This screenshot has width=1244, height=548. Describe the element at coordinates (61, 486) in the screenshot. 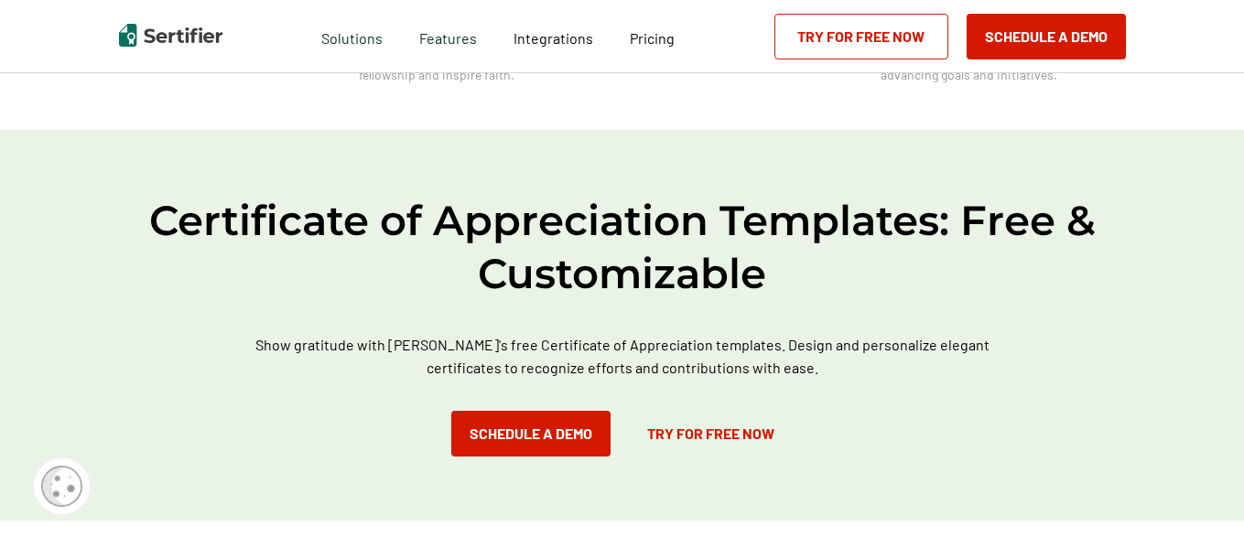

I see `img: Cookie Popup Icon` at that location.